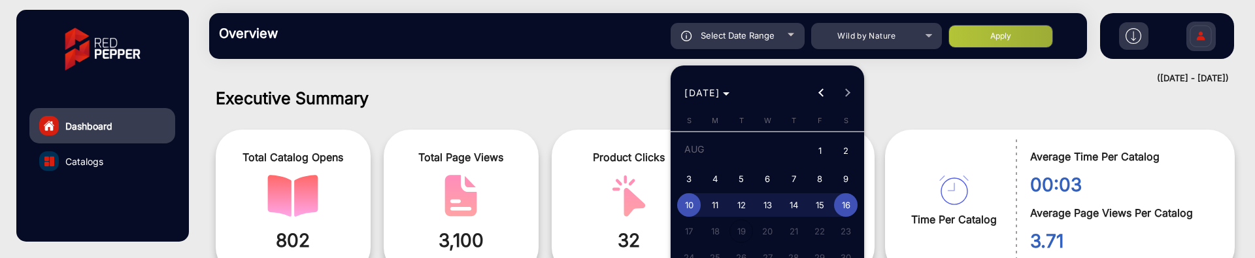 The width and height of the screenshot is (1255, 258). Describe the element at coordinates (820, 151) in the screenshot. I see `span: 1` at that location.